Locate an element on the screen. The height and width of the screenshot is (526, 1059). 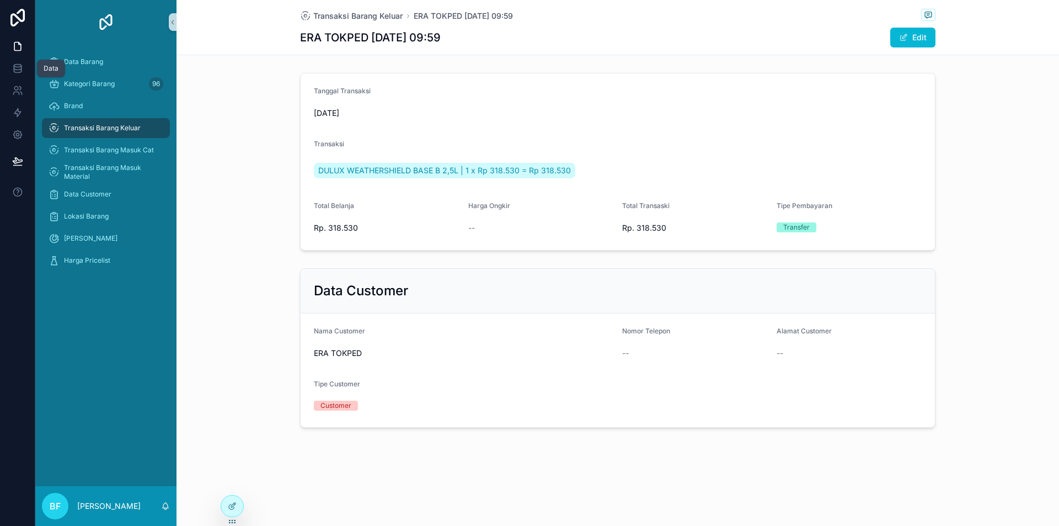
span: BF is located at coordinates (55, 506).